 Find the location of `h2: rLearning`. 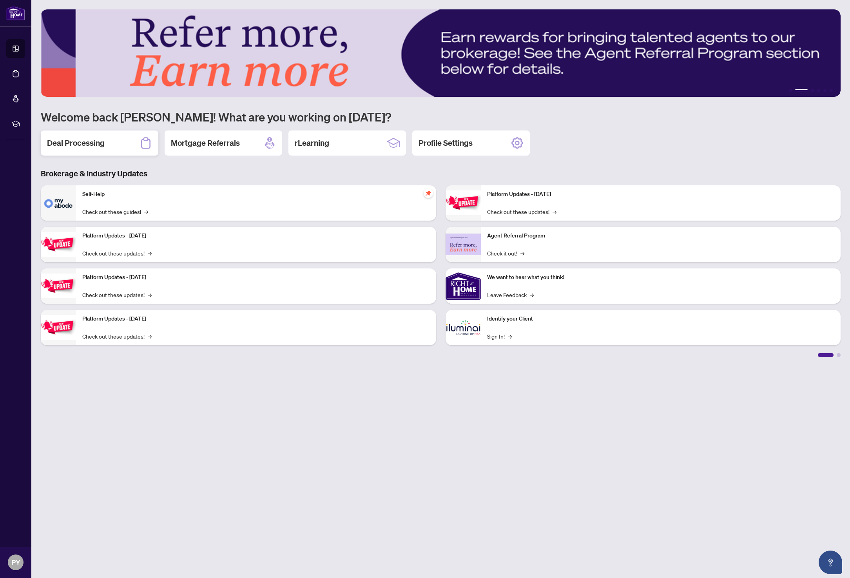

h2: rLearning is located at coordinates (312, 143).